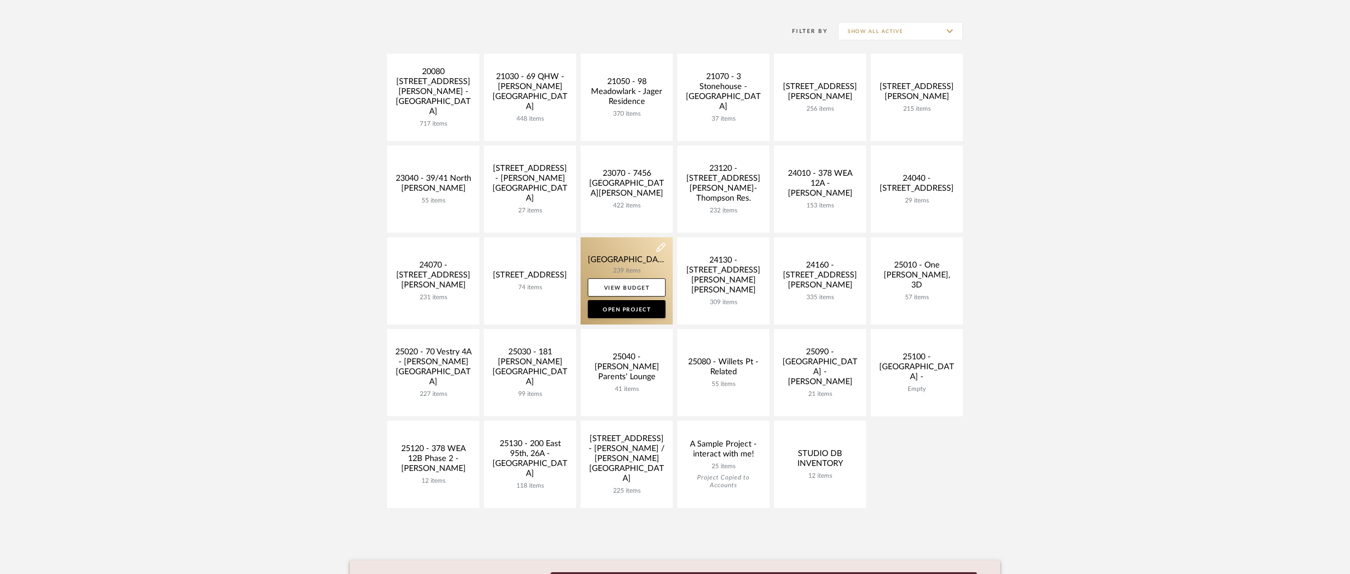 The width and height of the screenshot is (1350, 574). I want to click on div: Filter By, so click(804, 31).